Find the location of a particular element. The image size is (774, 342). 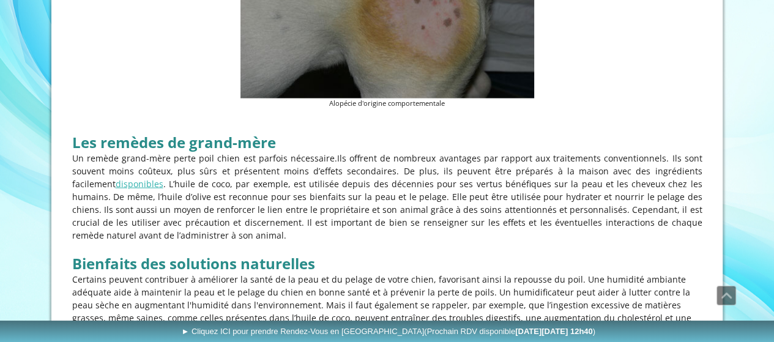

span: Les remèdes de grand-mère is located at coordinates (174, 142).